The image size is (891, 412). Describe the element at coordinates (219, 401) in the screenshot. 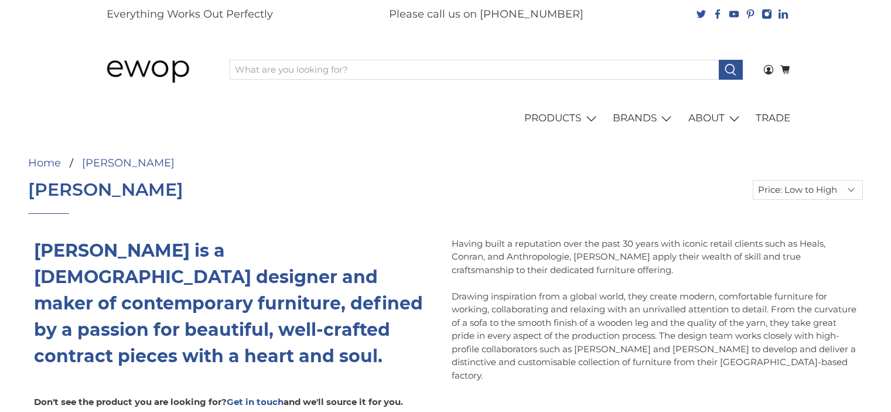

I see `strong: Don't see the product you are looking for? and we'll source it for you.` at that location.